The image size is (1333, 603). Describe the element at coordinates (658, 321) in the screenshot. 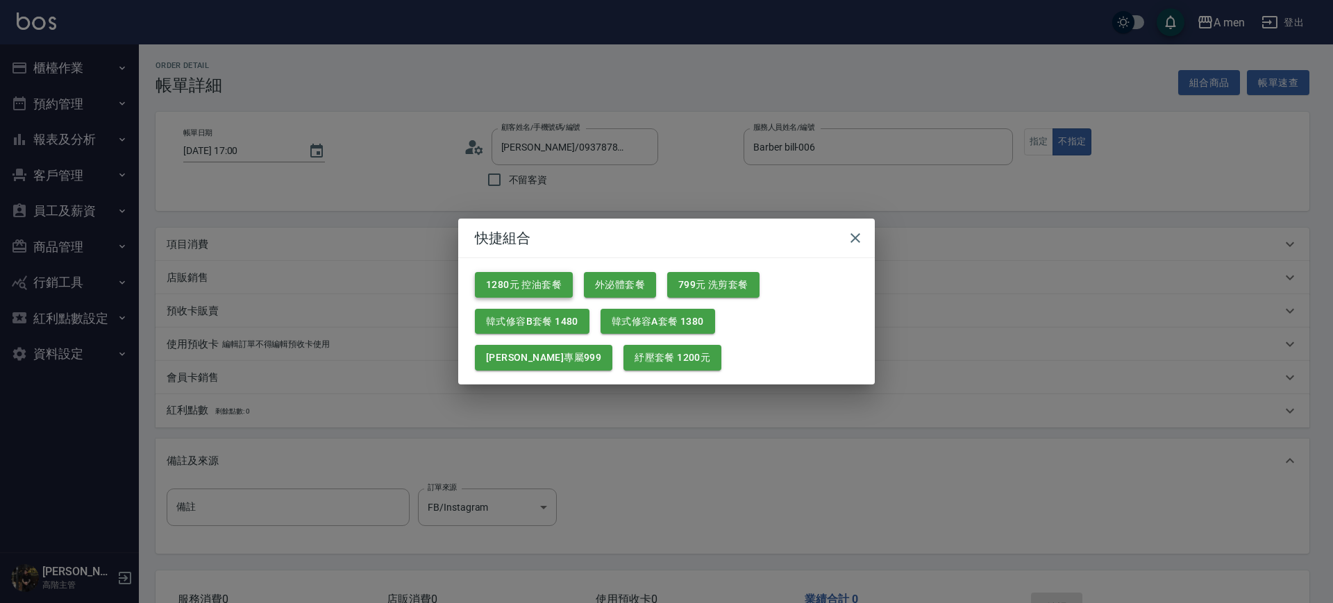

I see `button: 韓式修容A套餐 1380` at that location.